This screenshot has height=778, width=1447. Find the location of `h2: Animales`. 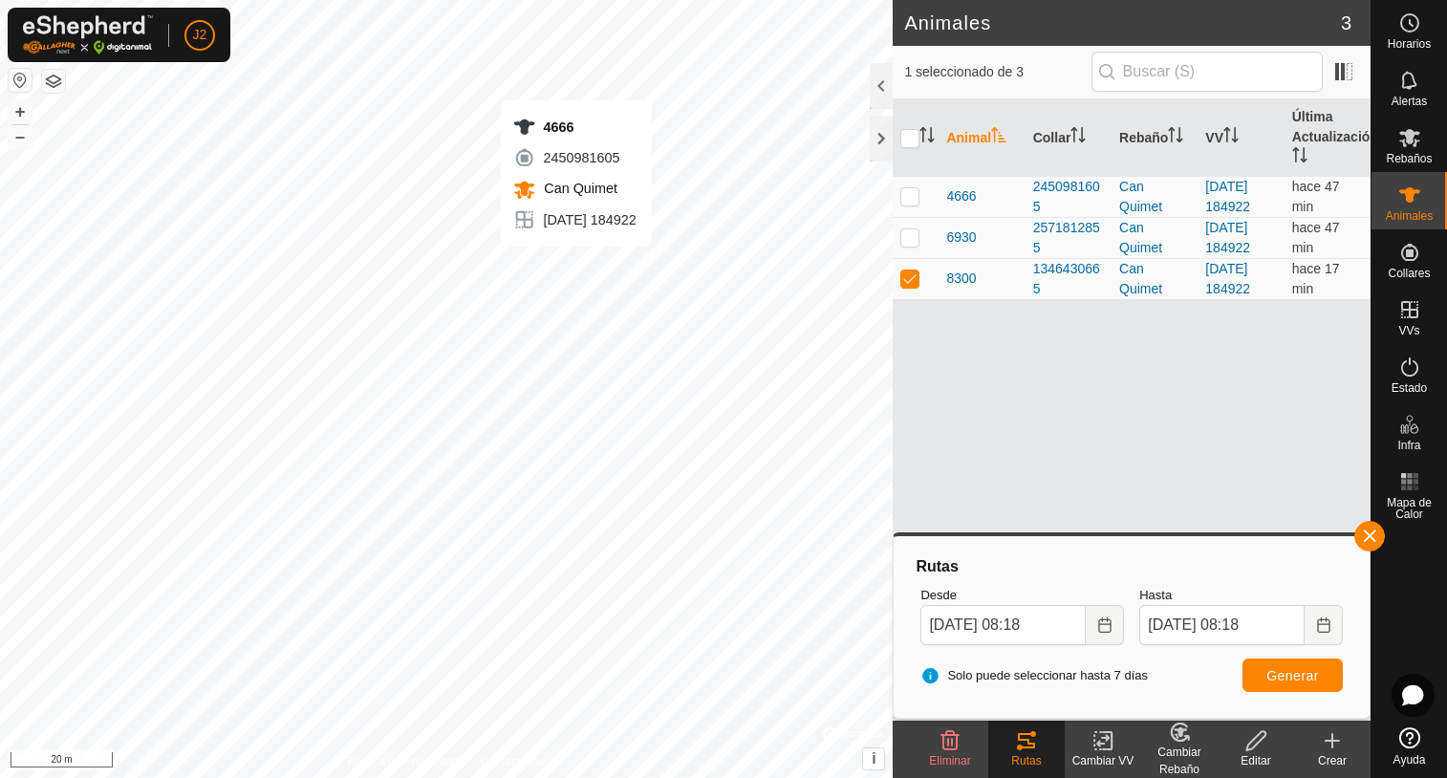

h2: Animales is located at coordinates (1122, 23).